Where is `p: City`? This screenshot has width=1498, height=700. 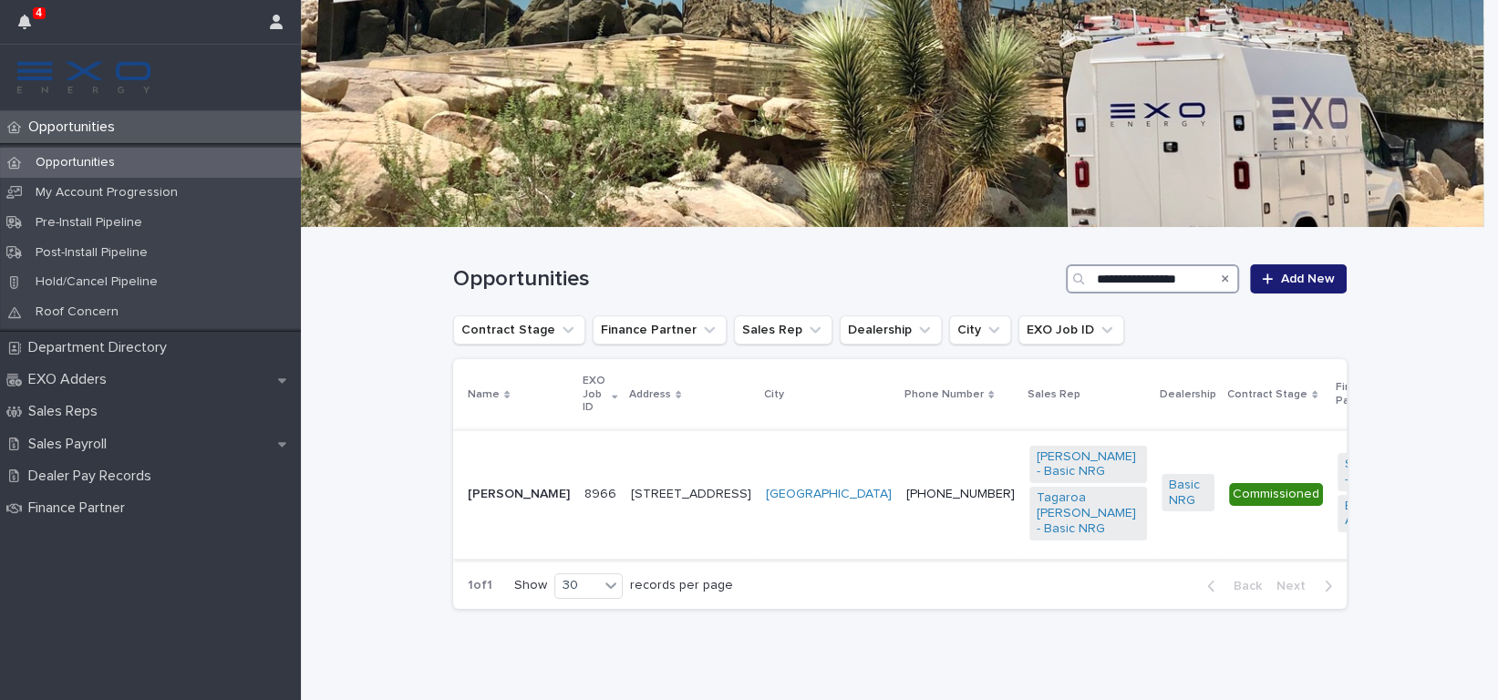 p: City is located at coordinates (774, 395).